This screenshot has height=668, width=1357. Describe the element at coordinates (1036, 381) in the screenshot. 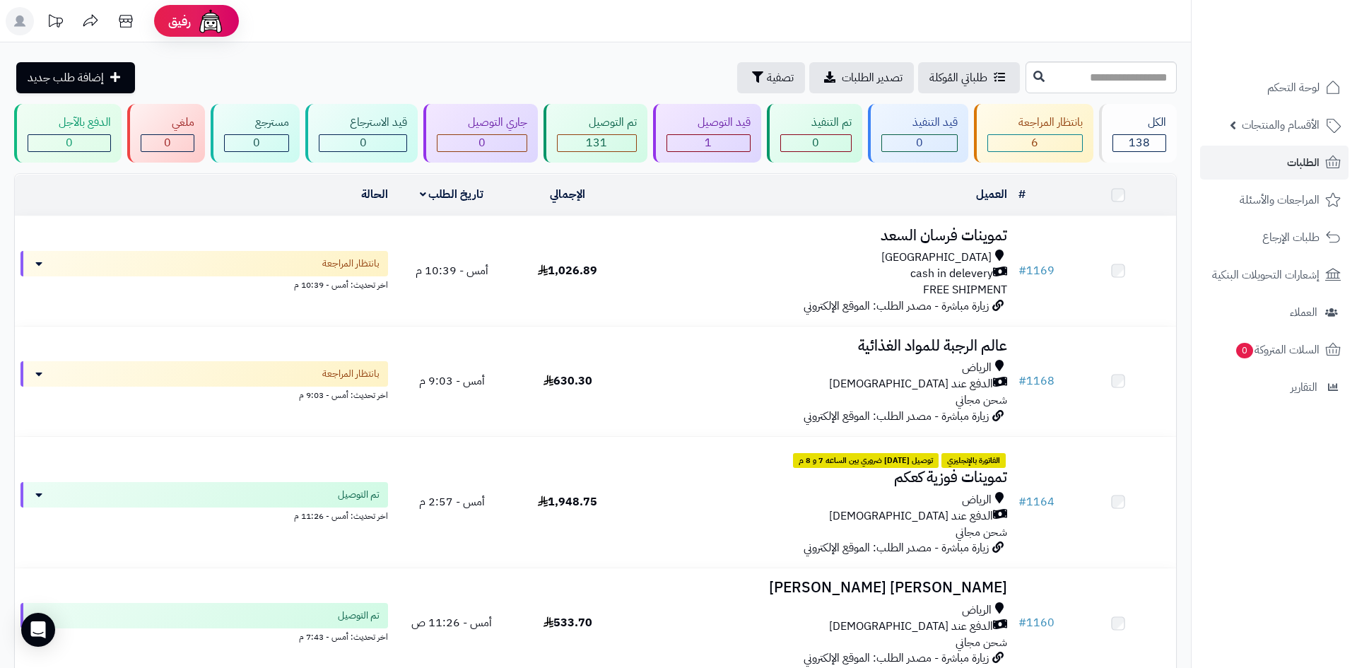

I see `a: #1168` at that location.